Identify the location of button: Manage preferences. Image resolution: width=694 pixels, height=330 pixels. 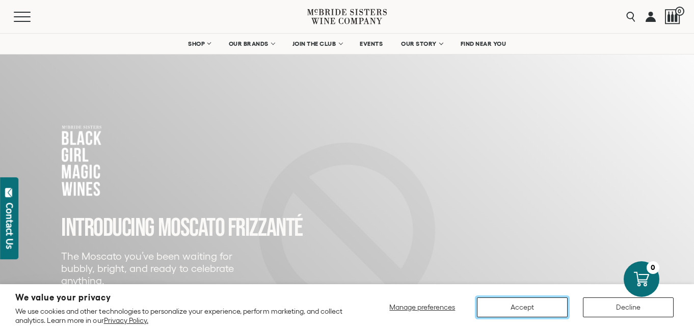
(422, 307).